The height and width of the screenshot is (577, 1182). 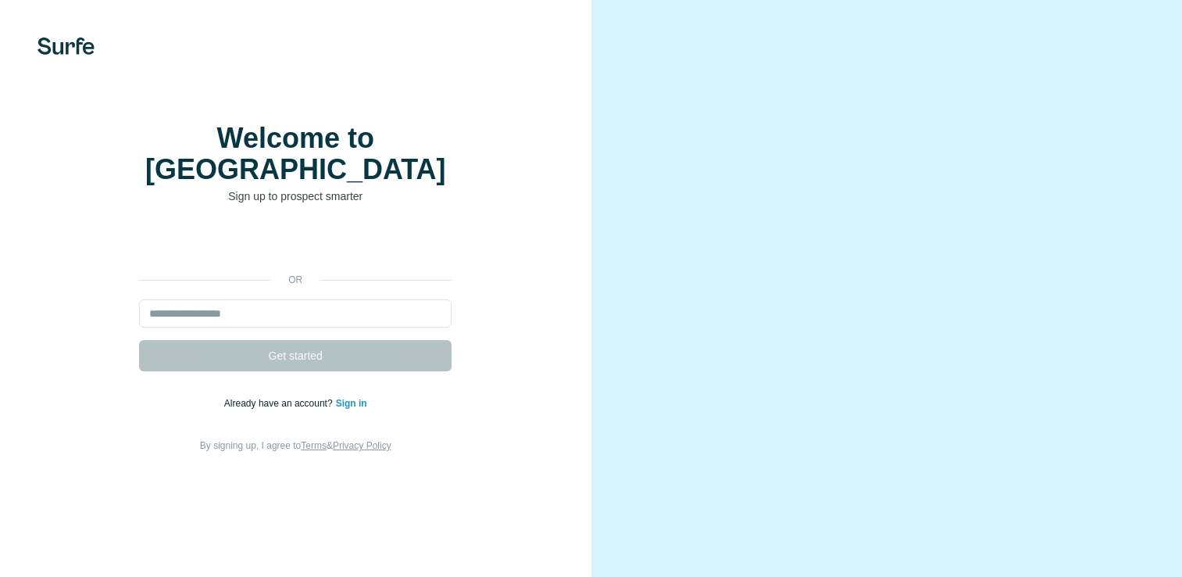 What do you see at coordinates (280, 403) in the screenshot?
I see `span: Already have an account?` at bounding box center [280, 403].